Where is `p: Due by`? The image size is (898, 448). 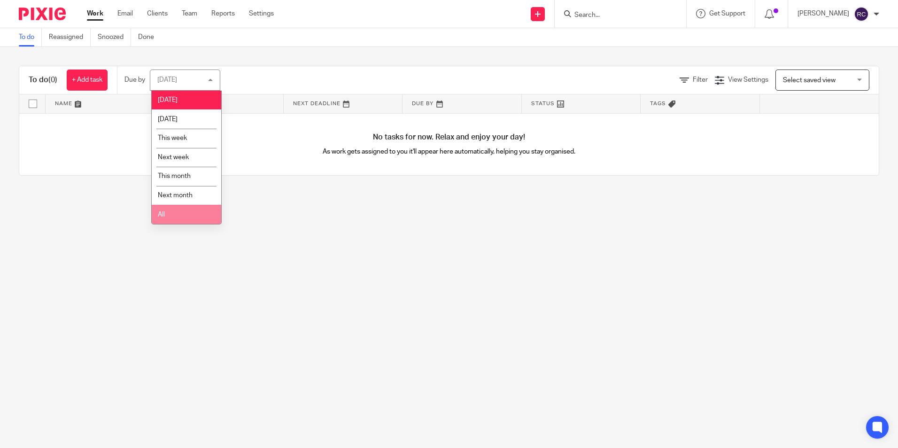
p: Due by is located at coordinates (135, 80).